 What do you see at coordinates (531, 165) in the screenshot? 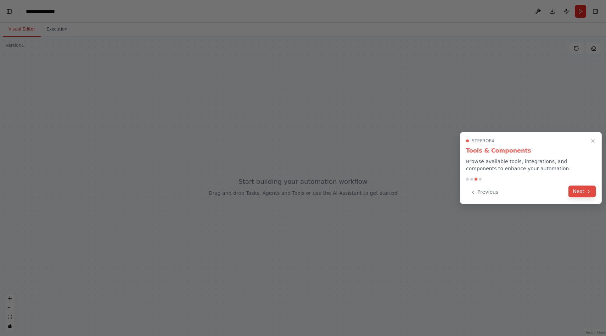
I see `p: Browse available tools, integrations, and components to enhance your automation.` at bounding box center [531, 165].